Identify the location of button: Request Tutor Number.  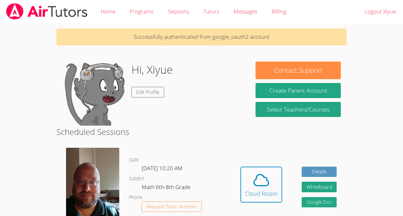
(172, 207).